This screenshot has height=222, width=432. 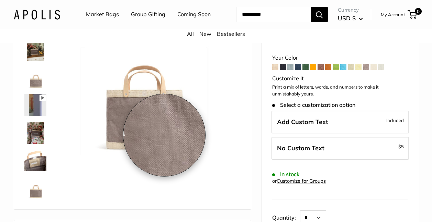 I want to click on a: Coming Soon, so click(x=194, y=14).